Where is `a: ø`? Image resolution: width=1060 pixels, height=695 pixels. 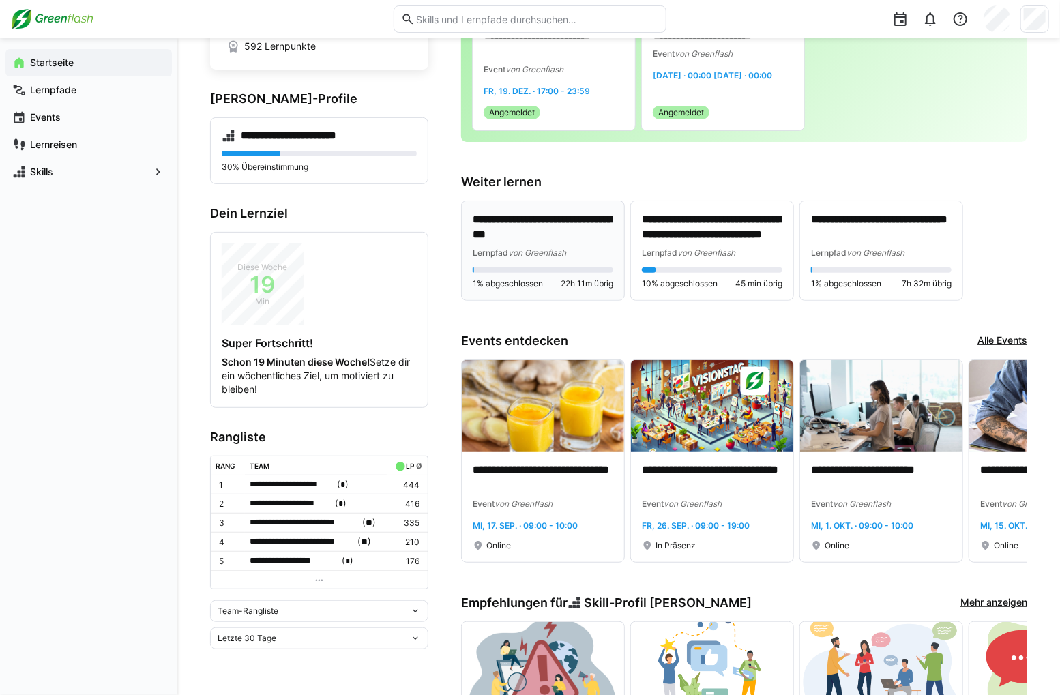 a: ø is located at coordinates (419, 465).